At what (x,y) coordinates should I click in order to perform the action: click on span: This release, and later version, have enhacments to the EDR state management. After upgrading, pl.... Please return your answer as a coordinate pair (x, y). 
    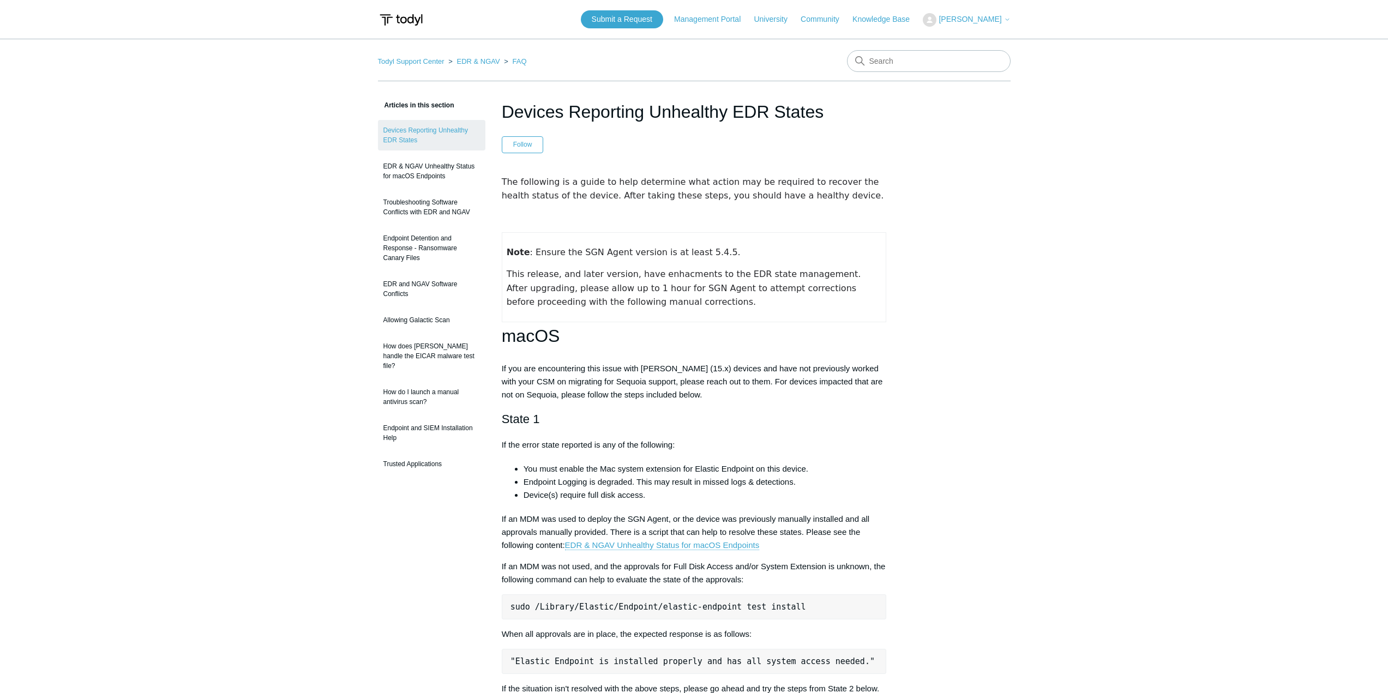
    Looking at the image, I should click on (685, 288).